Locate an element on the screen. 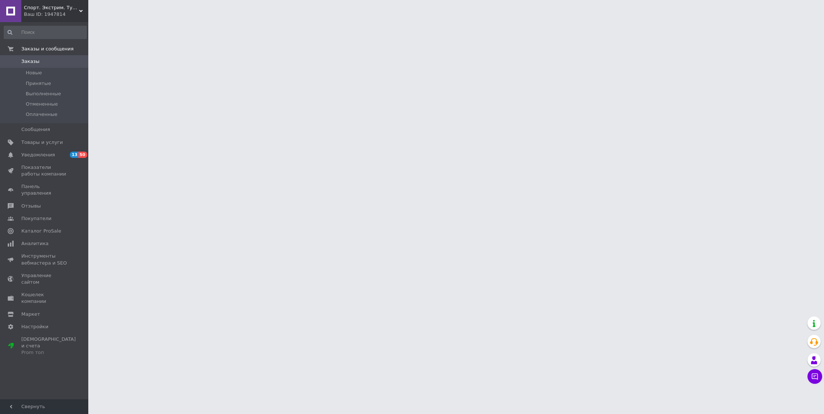 The height and width of the screenshot is (414, 824). span: 50 is located at coordinates (82, 154).